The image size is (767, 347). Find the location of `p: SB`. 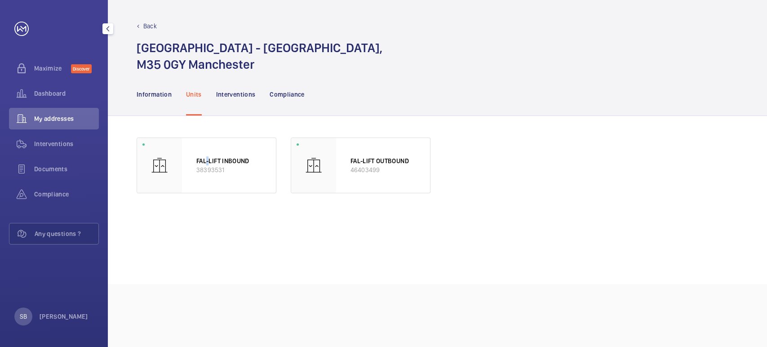

p: SB is located at coordinates (23, 316).